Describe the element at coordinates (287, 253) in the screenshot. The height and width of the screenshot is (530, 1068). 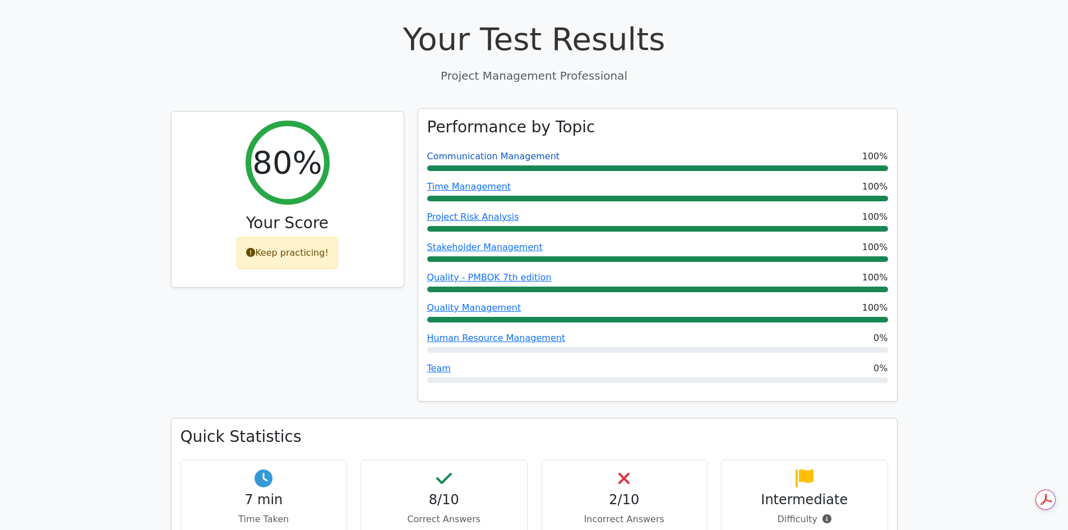
I see `div: Keep practicing!` at that location.